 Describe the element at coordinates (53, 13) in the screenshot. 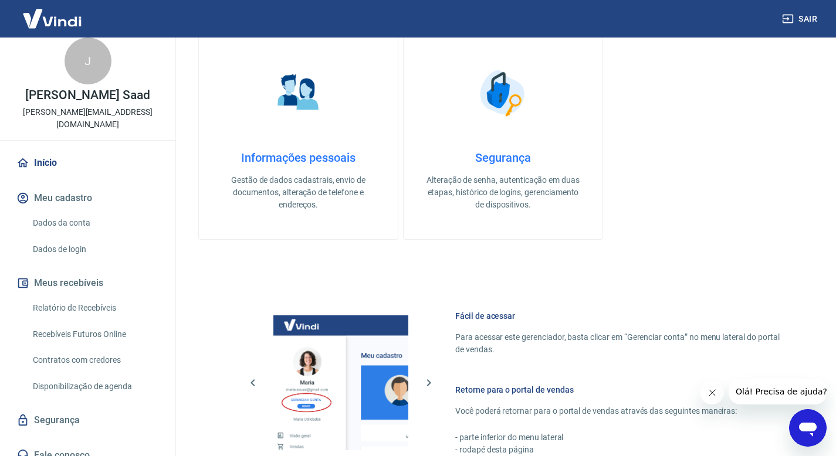

I see `span: Olá! Precisa de ajuda?` at that location.